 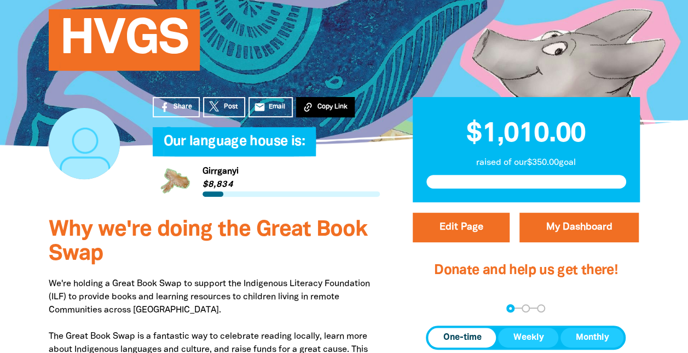 What do you see at coordinates (332, 107) in the screenshot?
I see `span: Copy Link` at bounding box center [332, 107].